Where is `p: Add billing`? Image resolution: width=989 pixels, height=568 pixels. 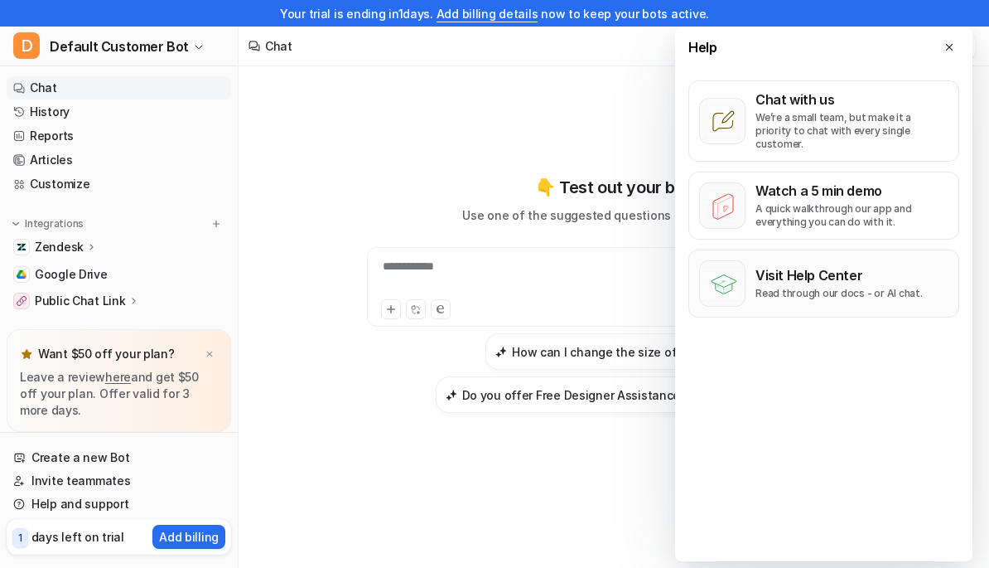
p: Add billing is located at coordinates (189, 536).